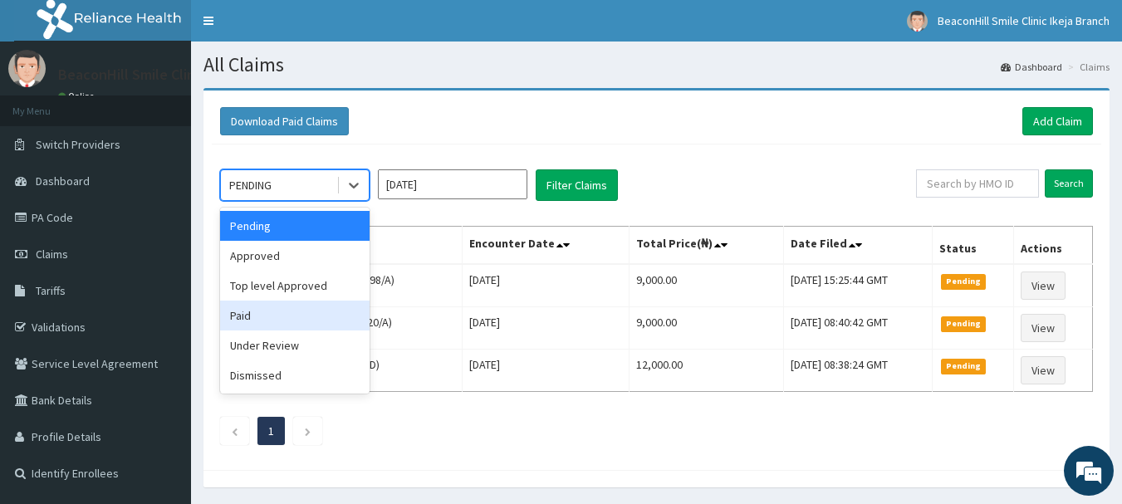 Image resolution: width=1122 pixels, height=504 pixels. What do you see at coordinates (656, 65) in the screenshot?
I see `h1: All Claims` at bounding box center [656, 65].